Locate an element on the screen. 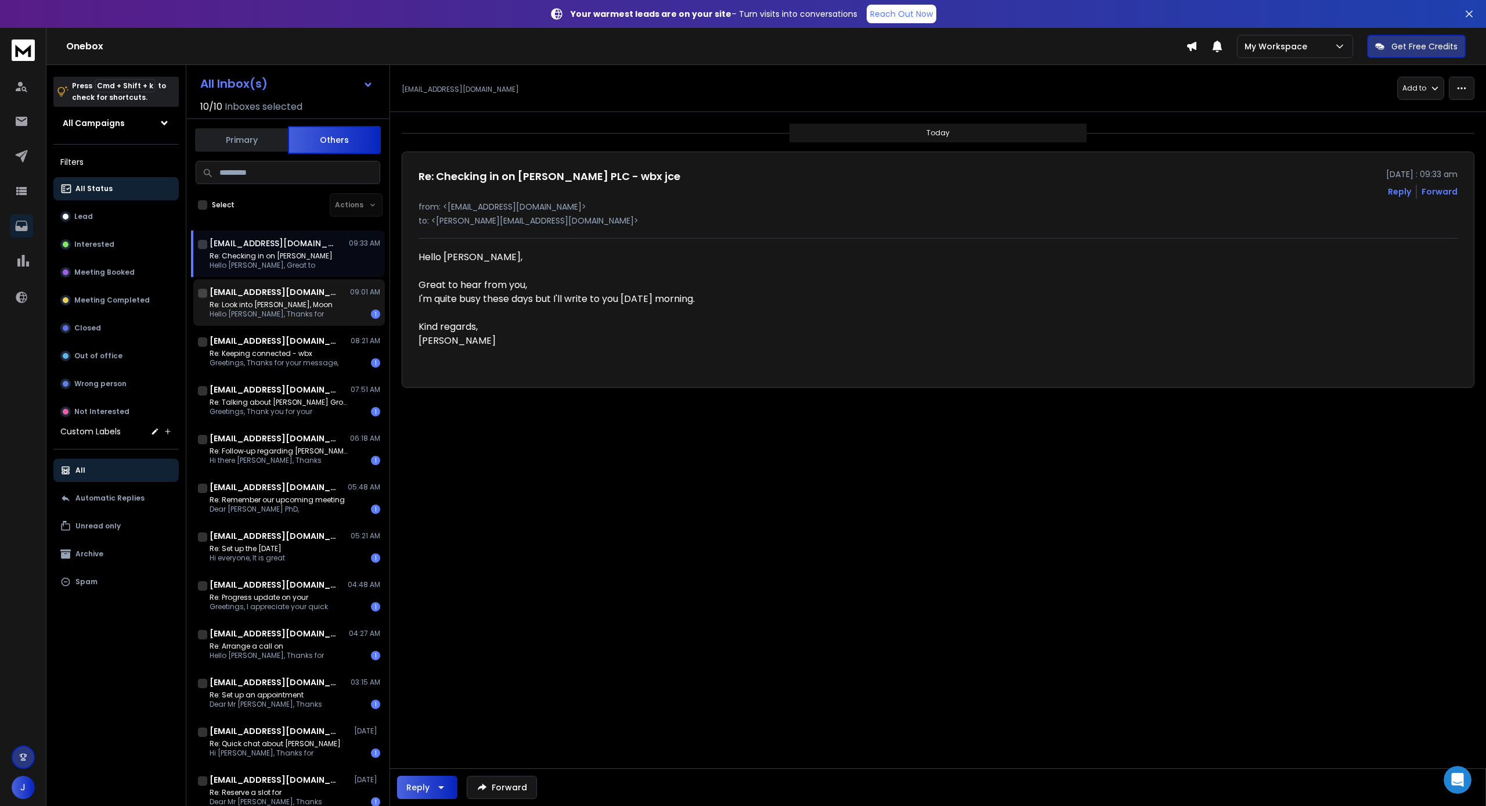 The height and width of the screenshot is (806, 1486). p: Re: Reserve a slot for is located at coordinates (266, 792).